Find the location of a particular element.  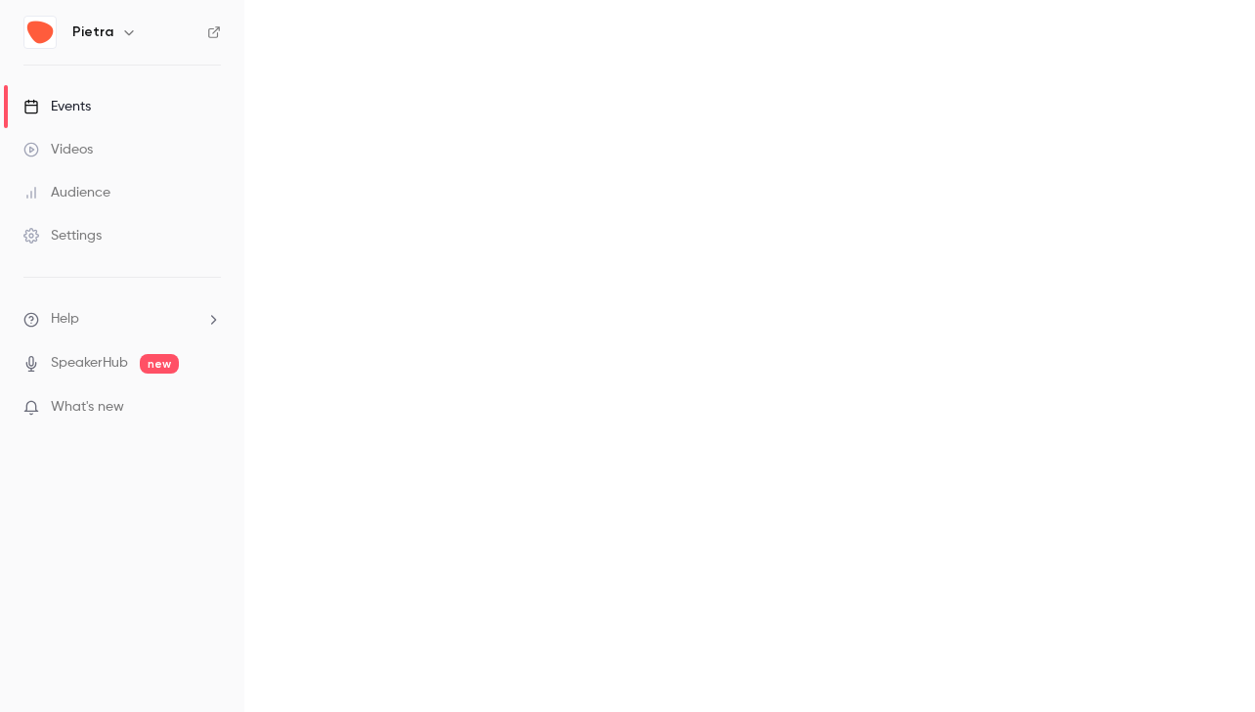

a: SpeakerHub is located at coordinates (89, 363).